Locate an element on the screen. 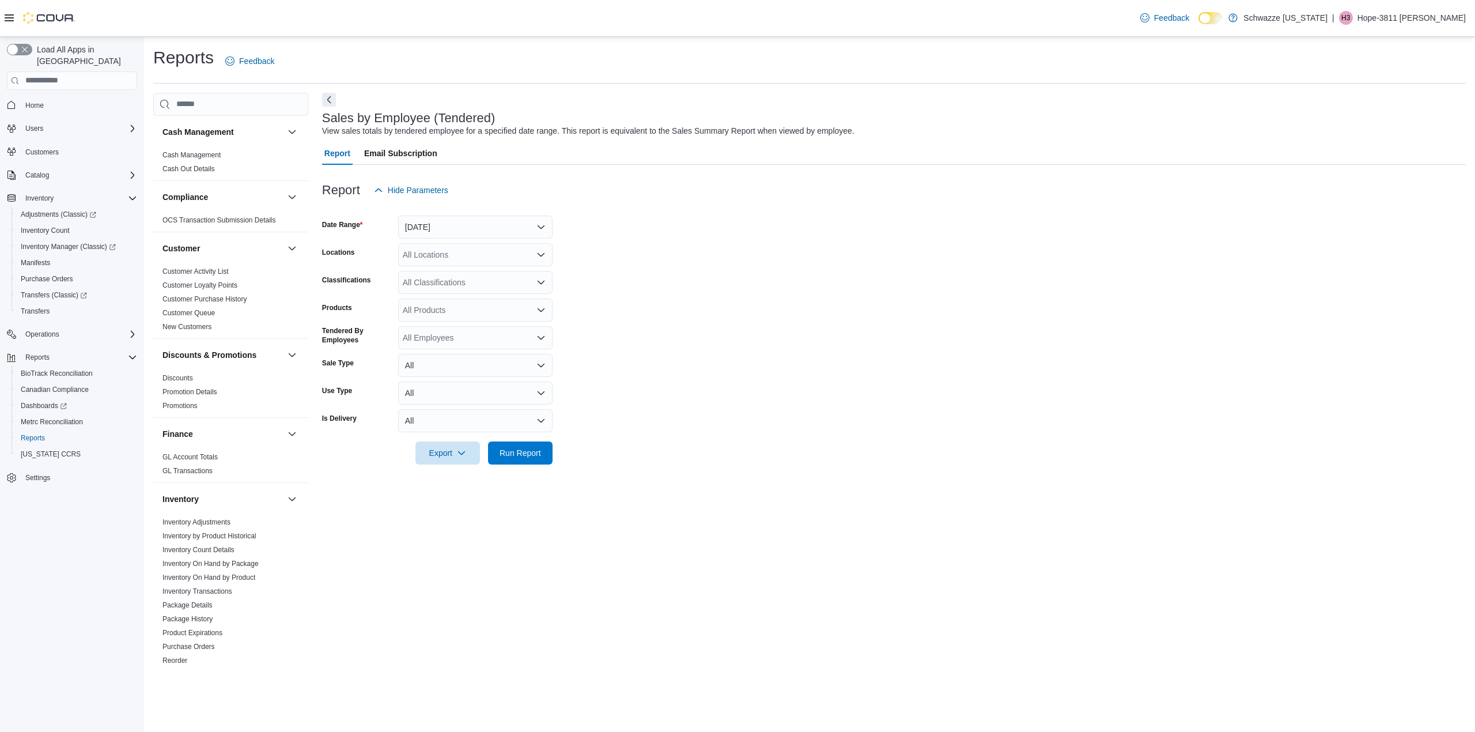  button: Finance is located at coordinates (292, 434).